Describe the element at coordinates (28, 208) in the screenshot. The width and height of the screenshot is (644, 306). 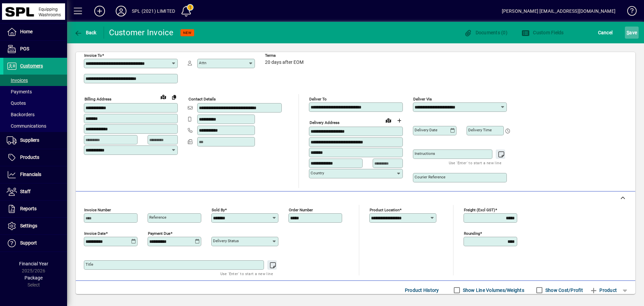
I see `span: Reports` at that location.